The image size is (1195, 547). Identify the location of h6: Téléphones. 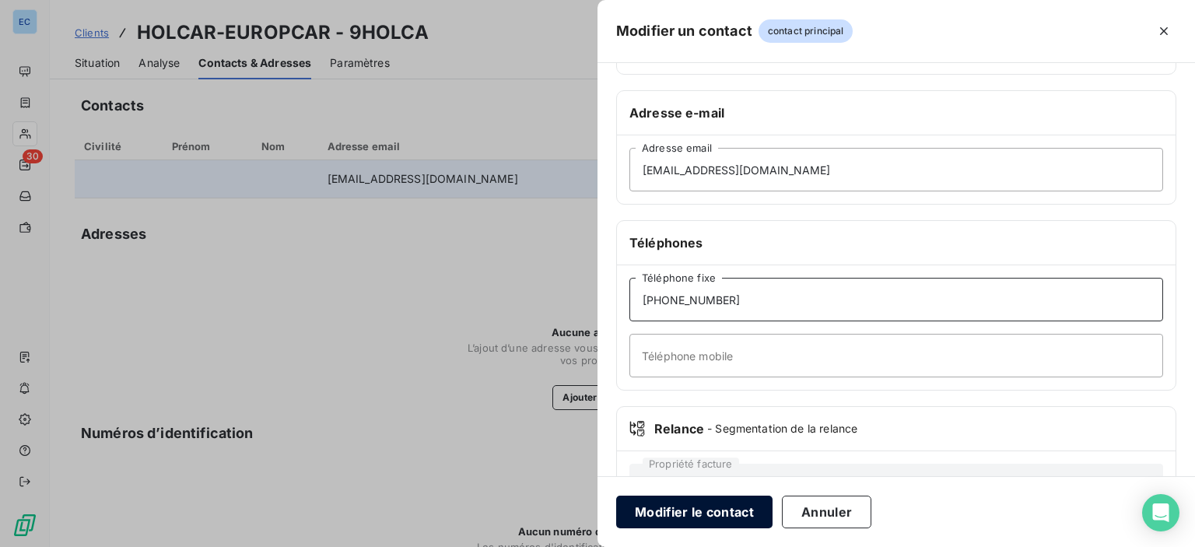
(896, 243).